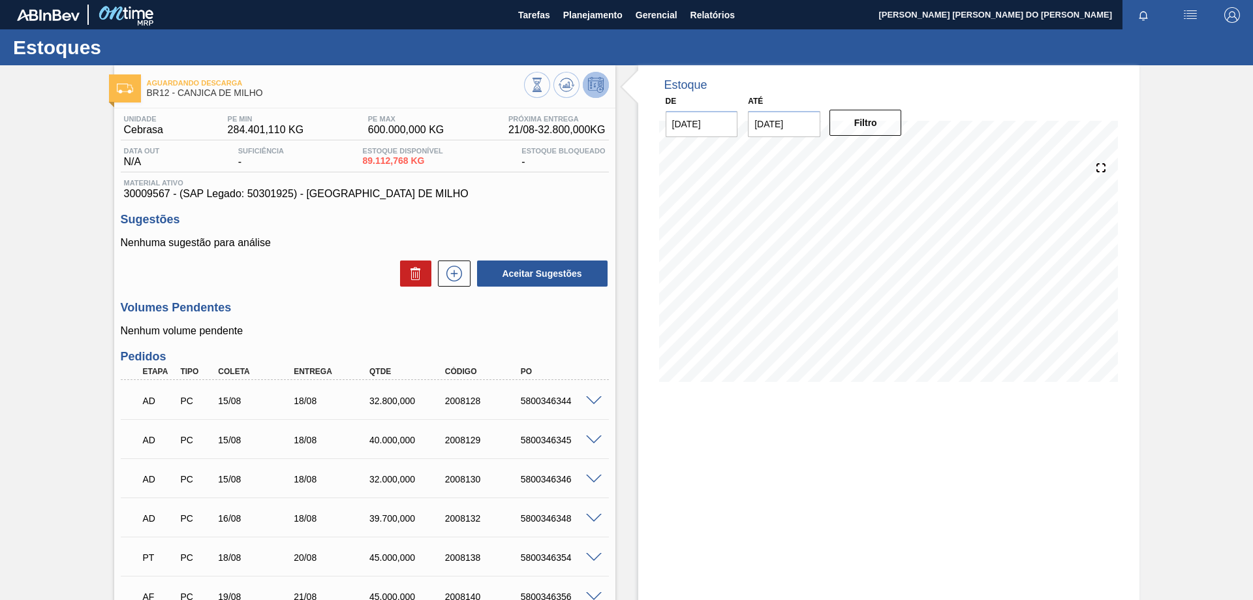 The width and height of the screenshot is (1253, 600). I want to click on button: Filtro, so click(865, 123).